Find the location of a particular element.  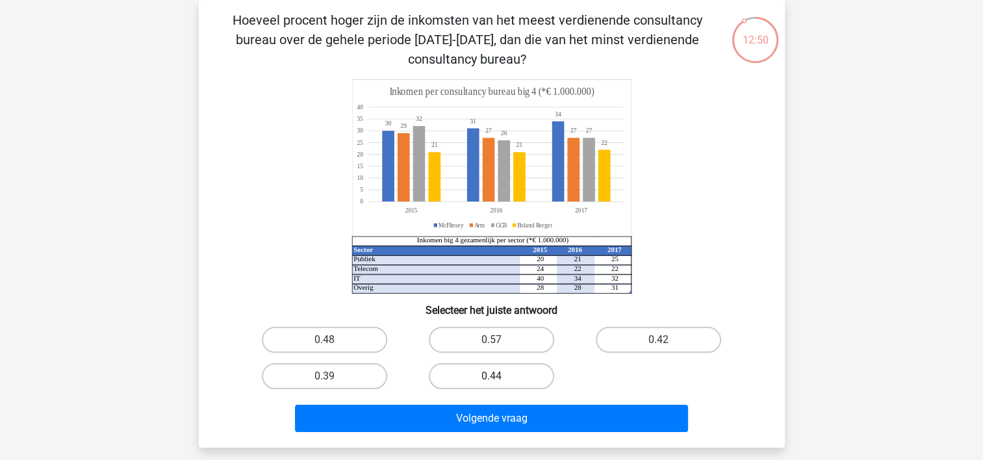

tspan: McFlinsey is located at coordinates (451, 225).